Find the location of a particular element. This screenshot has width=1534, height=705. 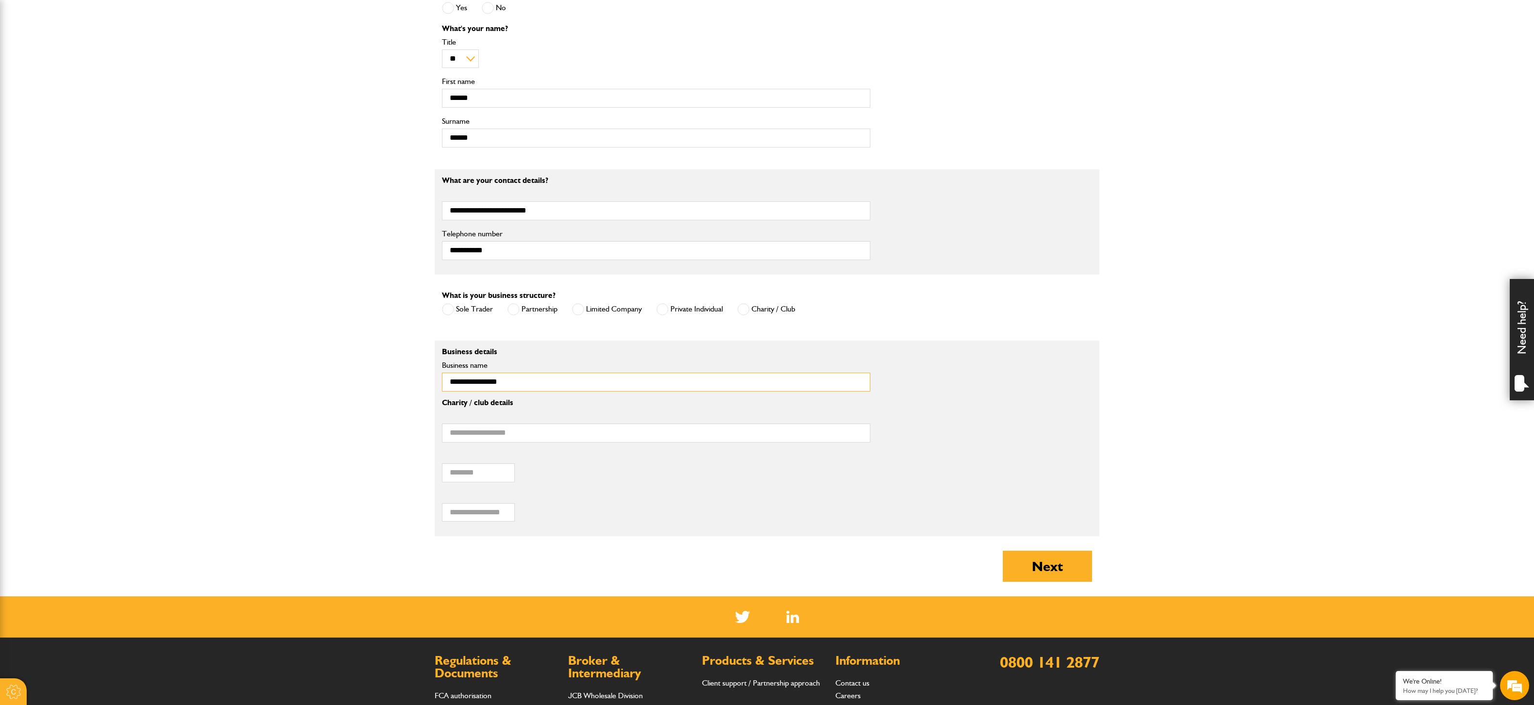

img: Linked In is located at coordinates (793, 617).